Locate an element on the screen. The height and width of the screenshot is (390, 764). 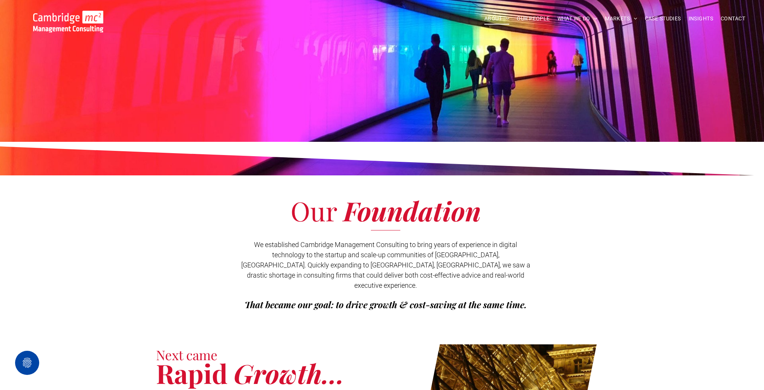
a: WHAT WE DO is located at coordinates (577, 18).